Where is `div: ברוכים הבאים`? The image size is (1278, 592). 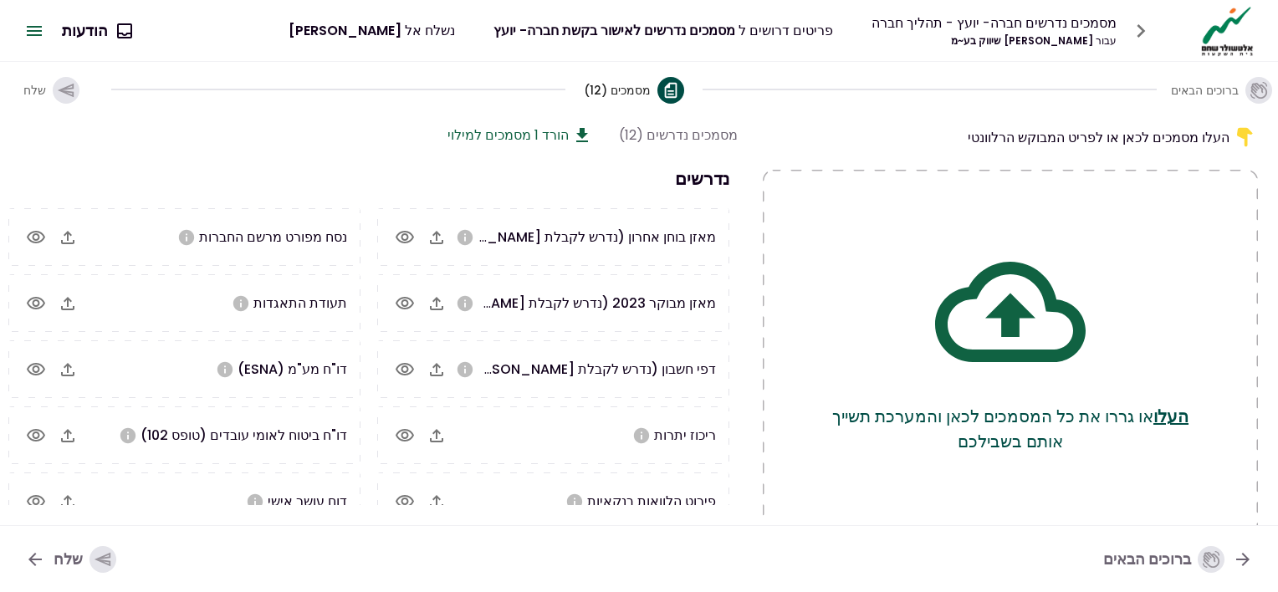
div: ברוכים הבאים is located at coordinates (1163, 560).